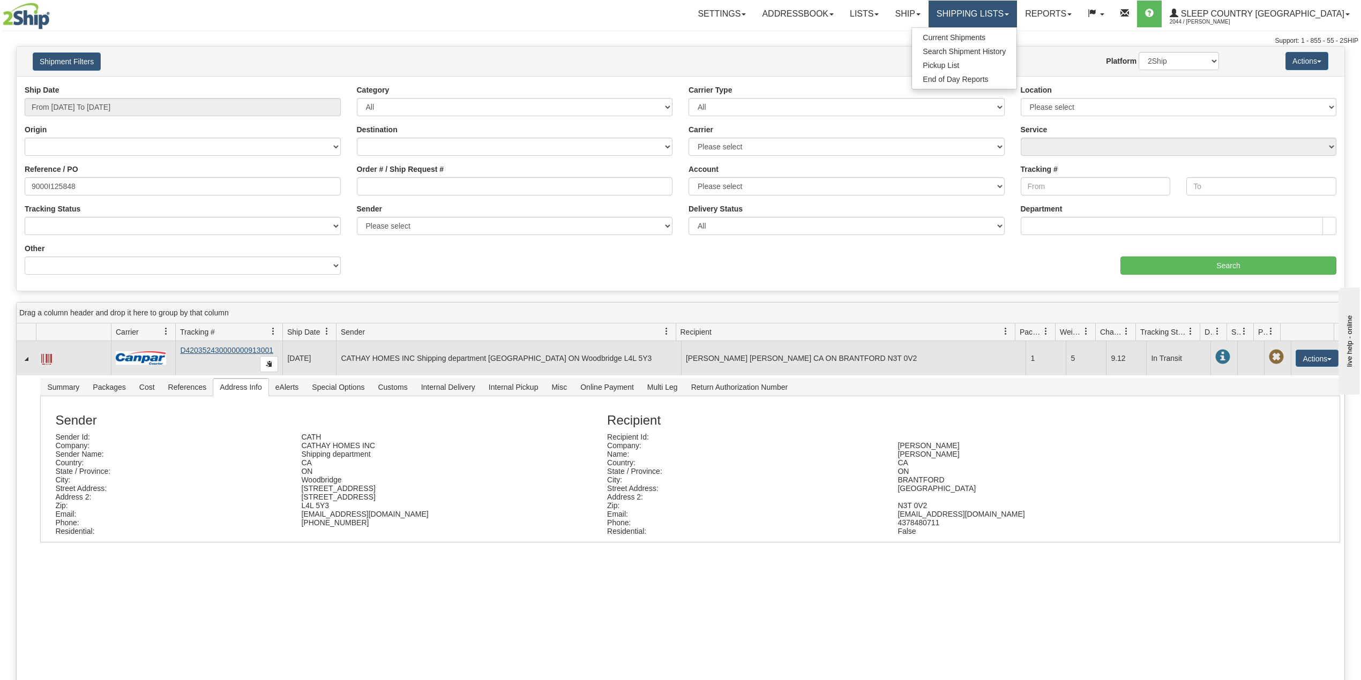  What do you see at coordinates (63, 387) in the screenshot?
I see `span: Summary` at bounding box center [63, 387].